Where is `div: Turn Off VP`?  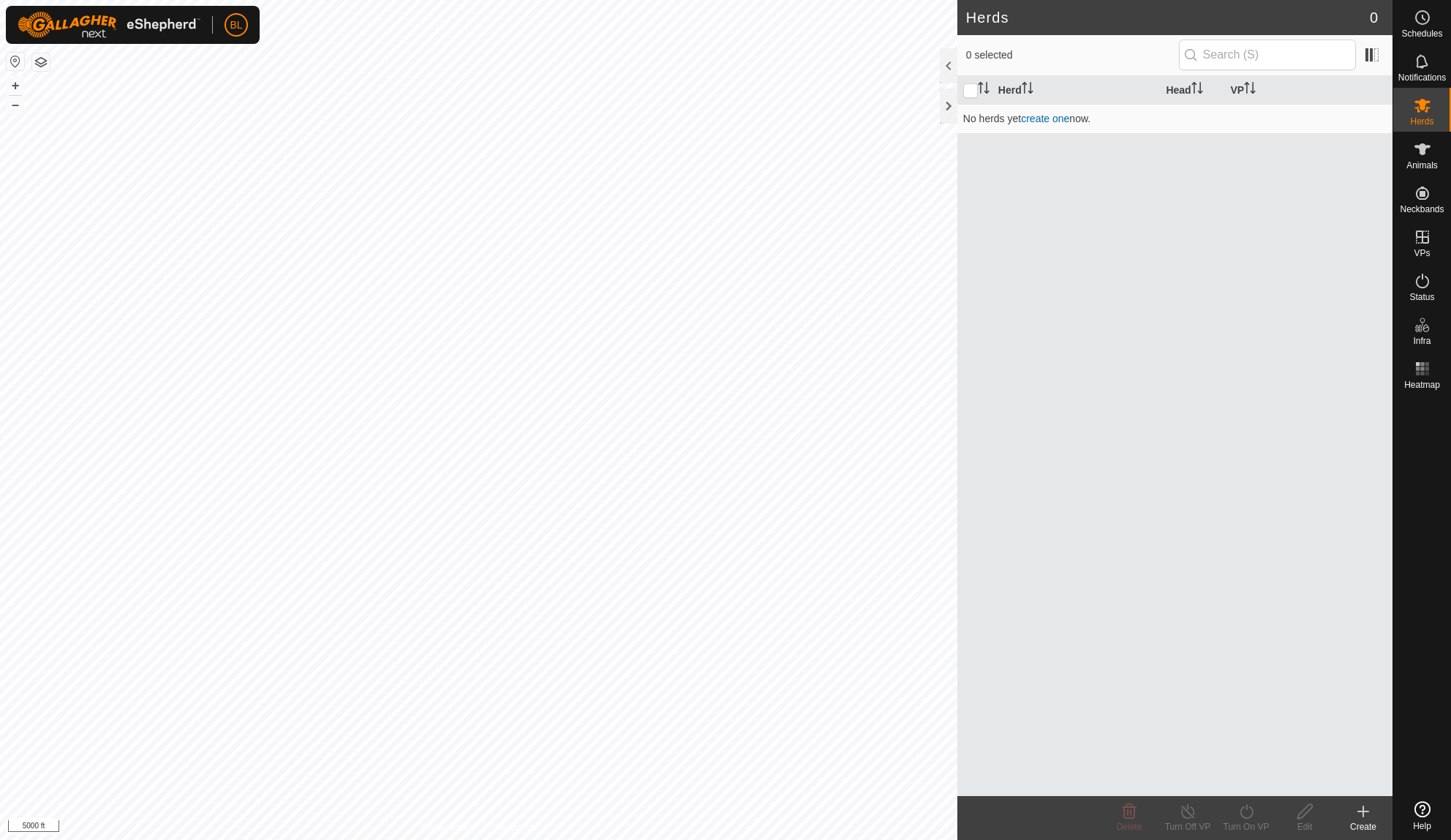 div: Turn Off VP is located at coordinates (1189, 826).